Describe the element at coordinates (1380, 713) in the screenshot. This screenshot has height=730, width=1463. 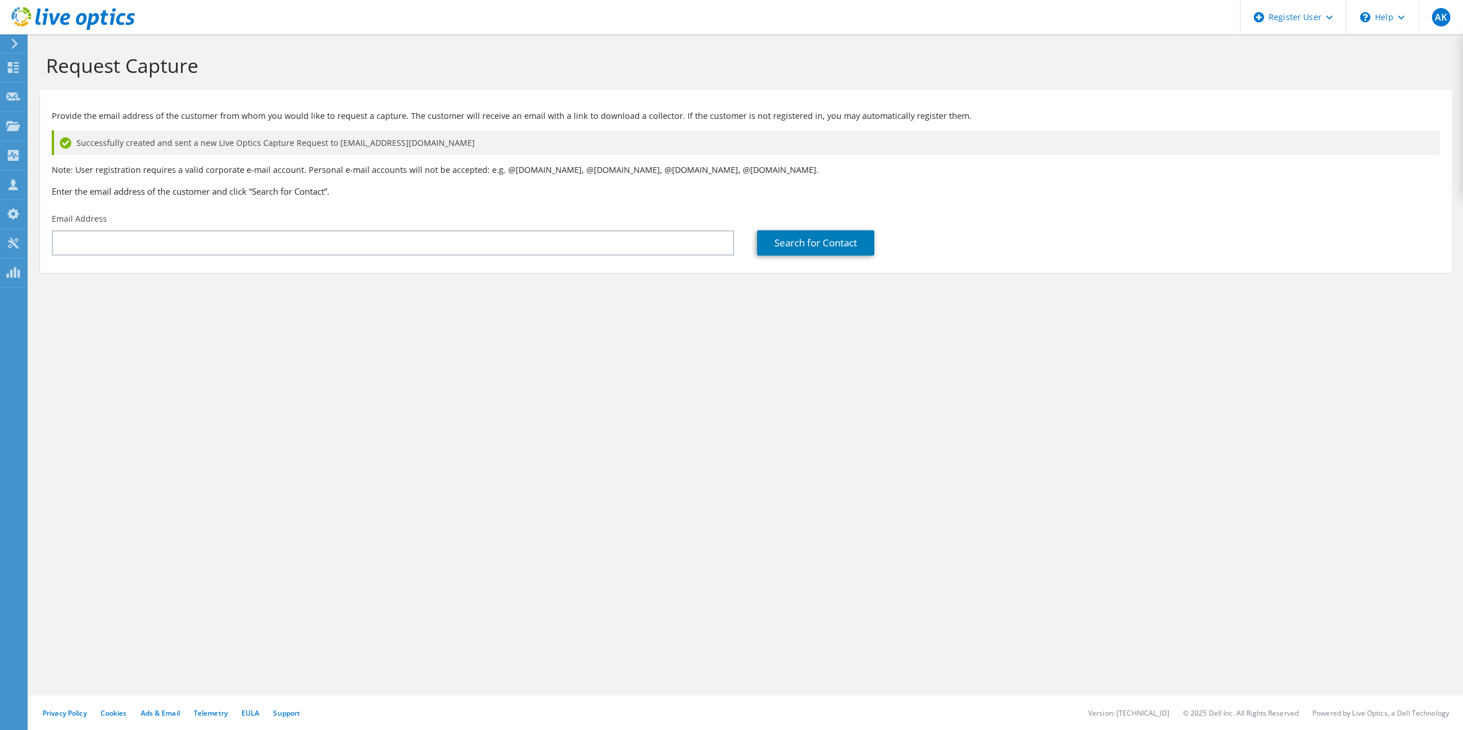
I see `li: Powered by Live Optics, a Dell Technology` at that location.